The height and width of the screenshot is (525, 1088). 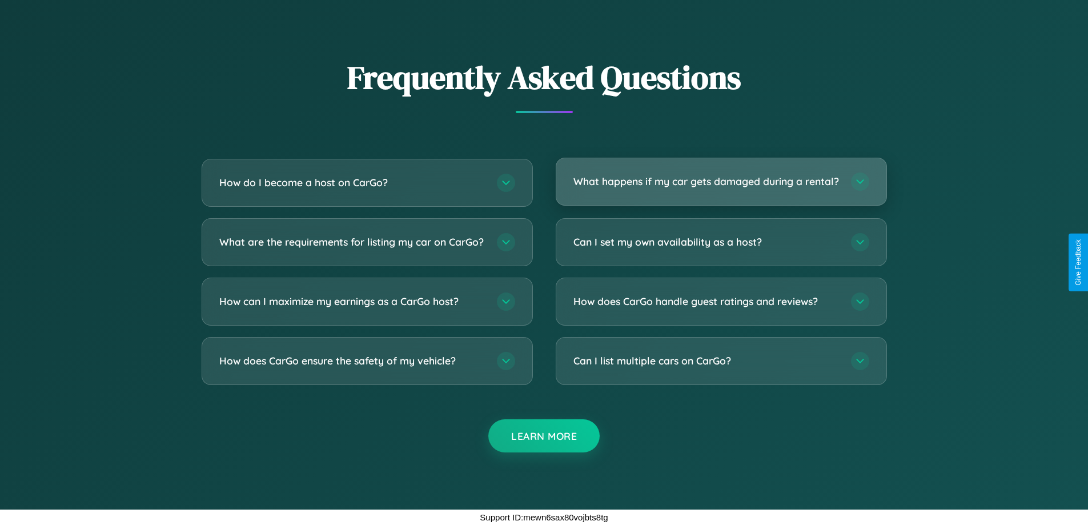 I want to click on p: Support ID: mewn6sax80vojbts8tg, so click(x=544, y=517).